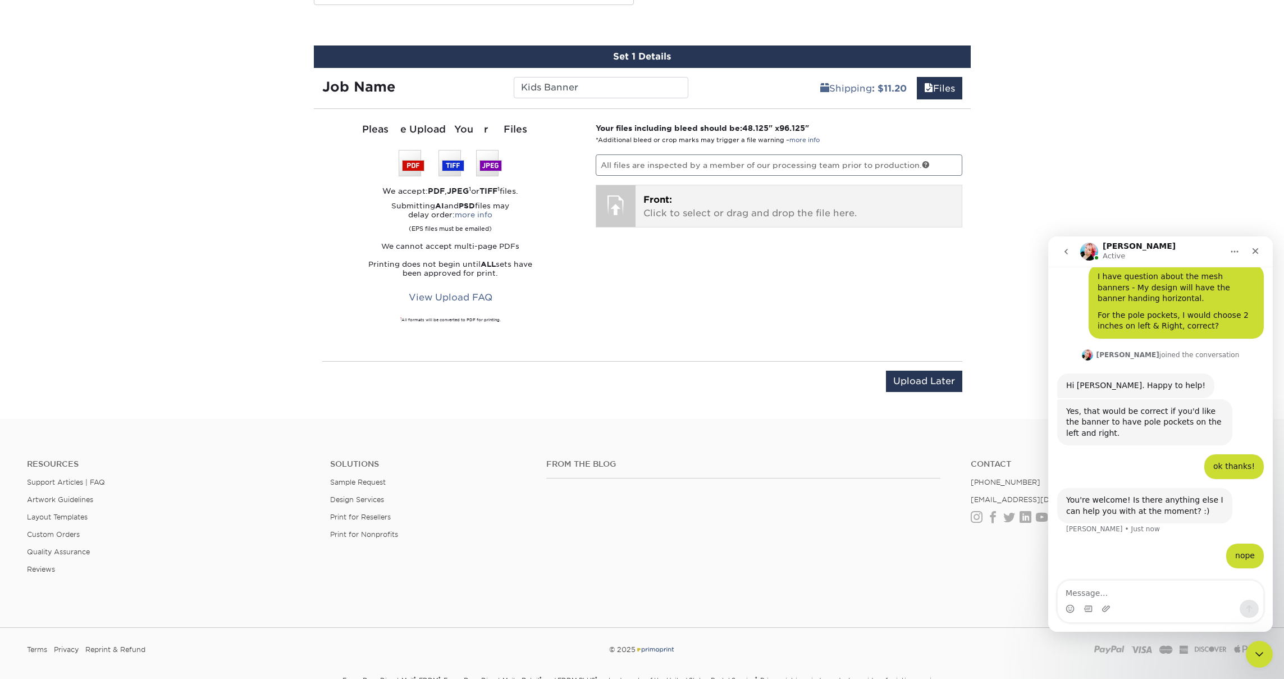  Describe the element at coordinates (451, 130) in the screenshot. I see `div: Please Upload Your Files` at that location.